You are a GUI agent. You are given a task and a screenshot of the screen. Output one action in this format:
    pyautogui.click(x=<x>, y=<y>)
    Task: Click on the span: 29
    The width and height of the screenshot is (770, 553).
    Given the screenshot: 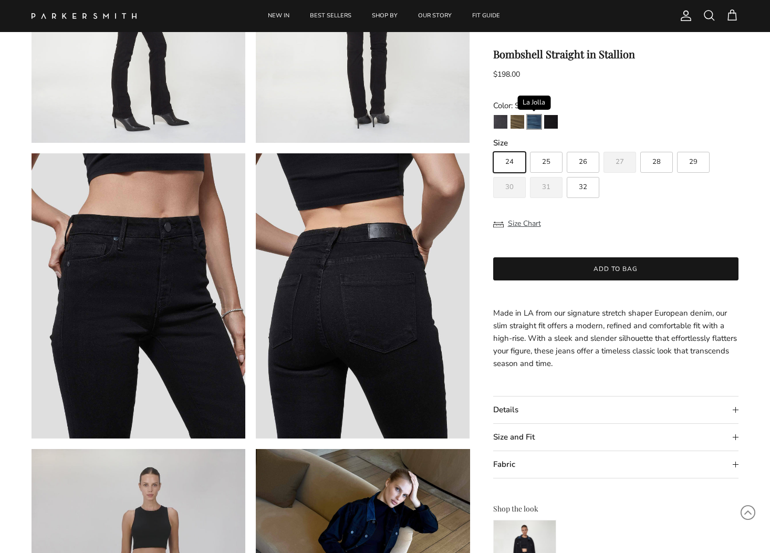 What is the action you would take?
    pyautogui.click(x=693, y=162)
    